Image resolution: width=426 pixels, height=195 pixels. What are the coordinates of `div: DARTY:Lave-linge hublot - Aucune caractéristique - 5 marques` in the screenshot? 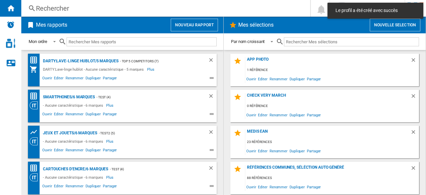 It's located at (94, 69).